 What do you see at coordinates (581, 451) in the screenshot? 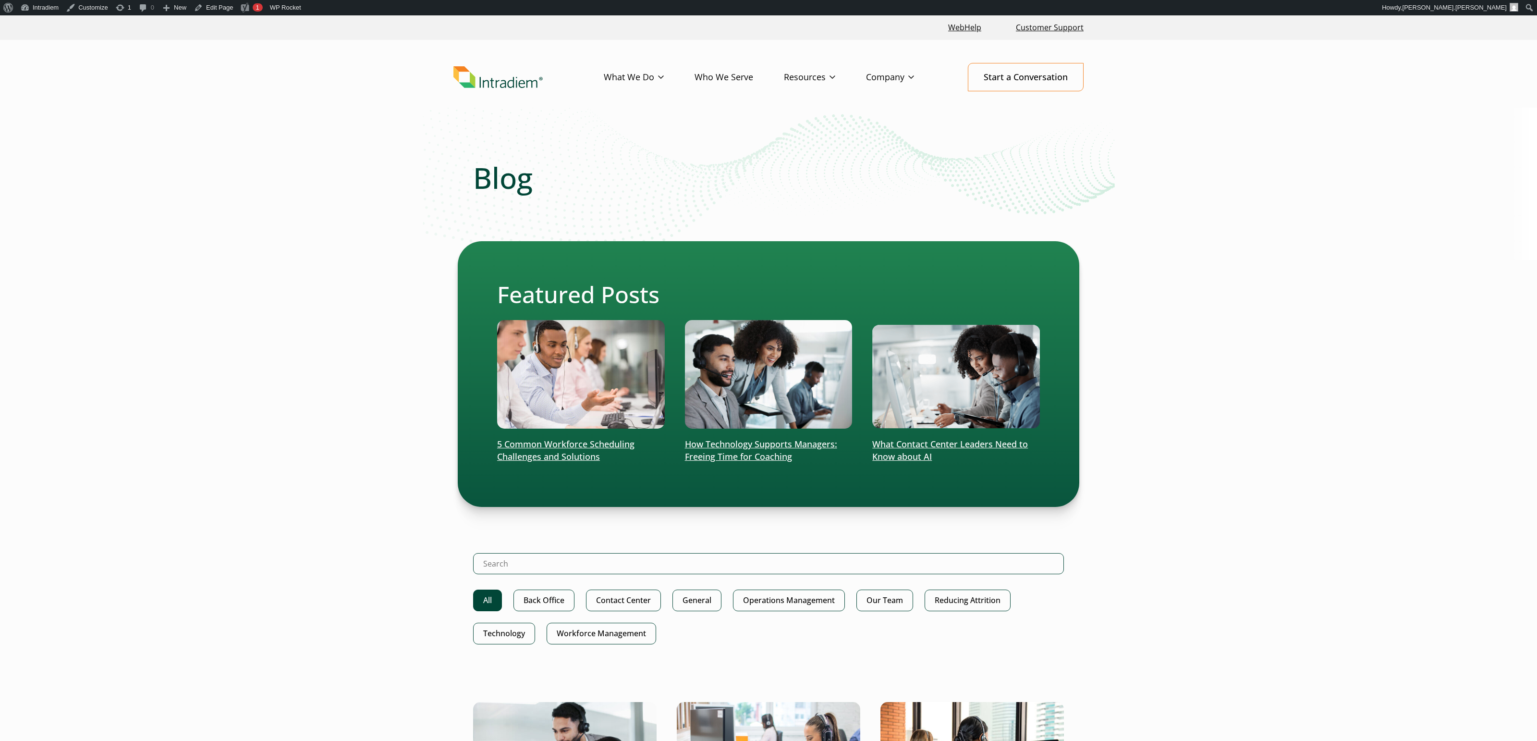
I see `p: 5 Common Workforce Scheduling Challenges and Solutions` at bounding box center [581, 451].